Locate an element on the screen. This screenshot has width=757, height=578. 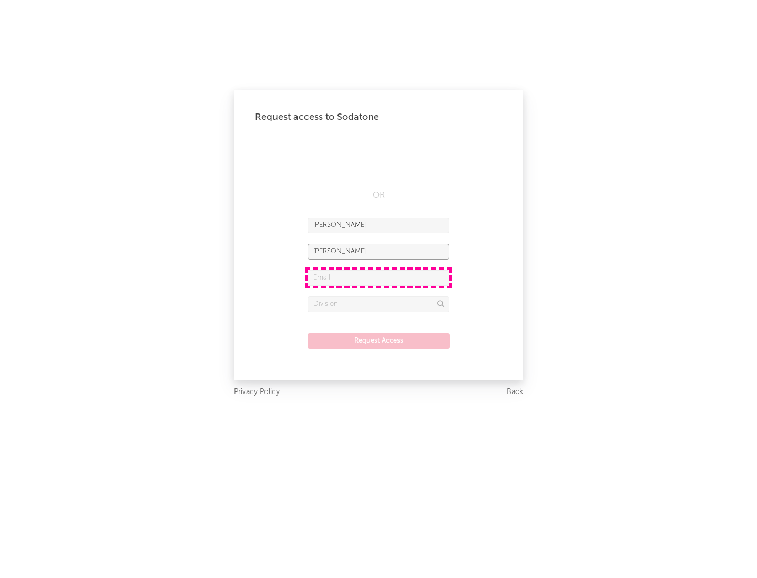
a: Back is located at coordinates (515, 392).